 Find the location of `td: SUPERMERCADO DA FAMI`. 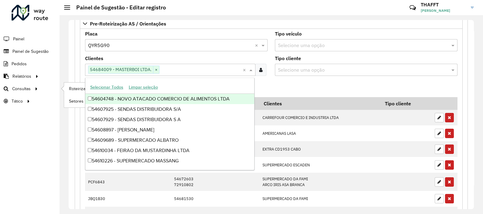

td: SUPERMERCADO DA FAMI is located at coordinates (320, 199).